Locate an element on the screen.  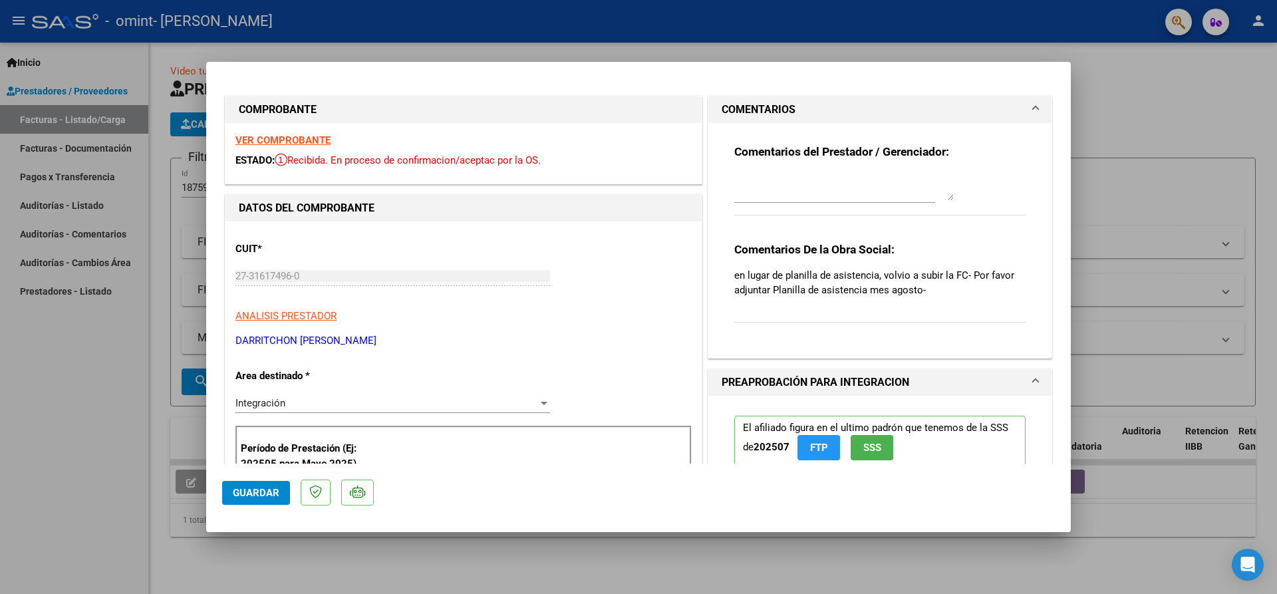
p: El afiliado figura en el ultimo padrón que tenemos de la SSS de is located at coordinates (880, 440).